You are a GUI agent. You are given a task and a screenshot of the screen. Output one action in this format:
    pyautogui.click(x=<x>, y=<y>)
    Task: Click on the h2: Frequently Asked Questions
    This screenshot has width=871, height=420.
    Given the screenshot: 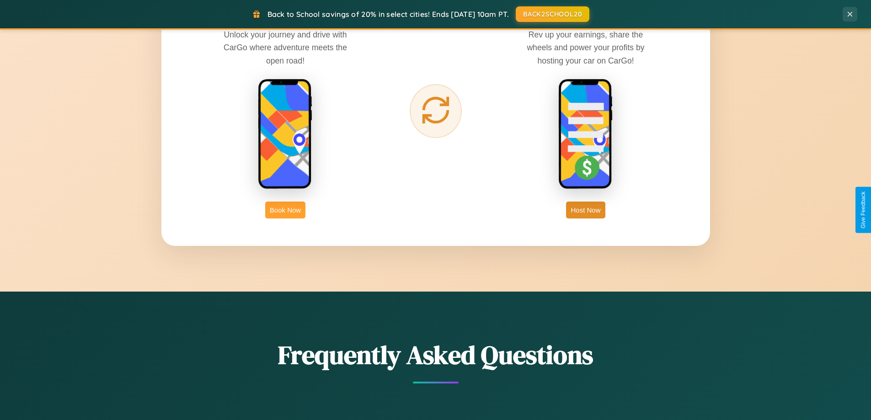 What is the action you would take?
    pyautogui.click(x=436, y=355)
    